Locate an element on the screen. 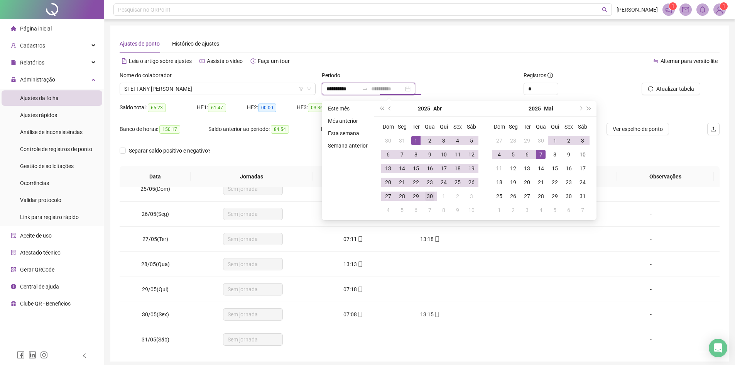 This screenshot has width=735, height=365. td: 2025-05-20 is located at coordinates (527, 182).